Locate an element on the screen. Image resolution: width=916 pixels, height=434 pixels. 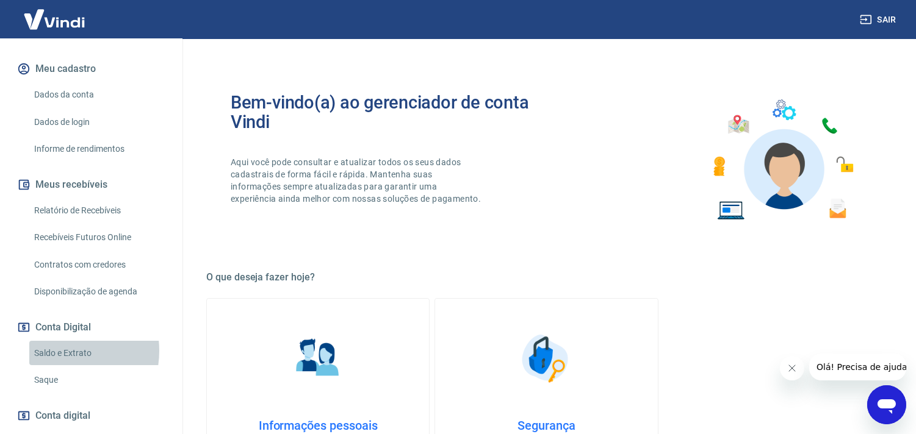
a: Disponibilização de agenda is located at coordinates (98, 292).